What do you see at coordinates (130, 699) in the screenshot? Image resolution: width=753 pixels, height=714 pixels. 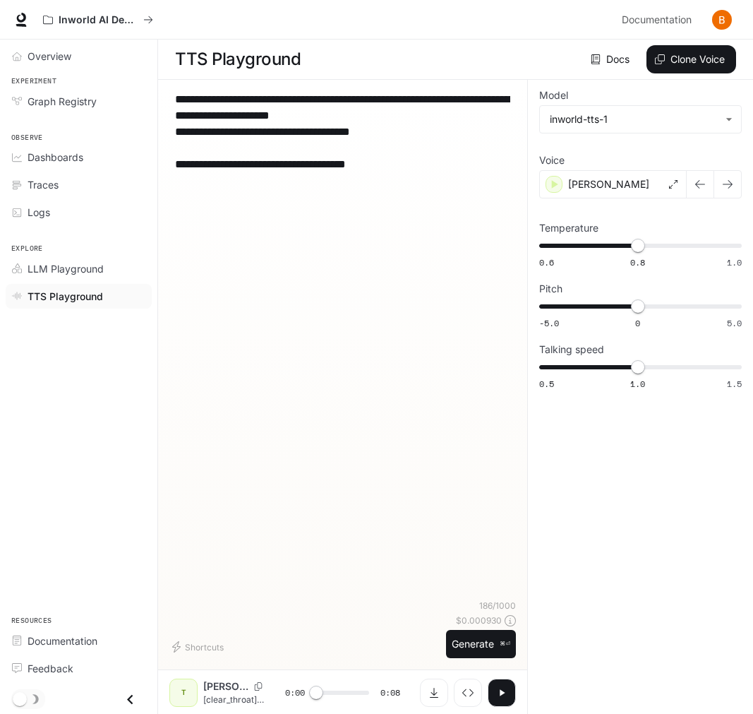 I see `button: Close drawer` at bounding box center [130, 699].